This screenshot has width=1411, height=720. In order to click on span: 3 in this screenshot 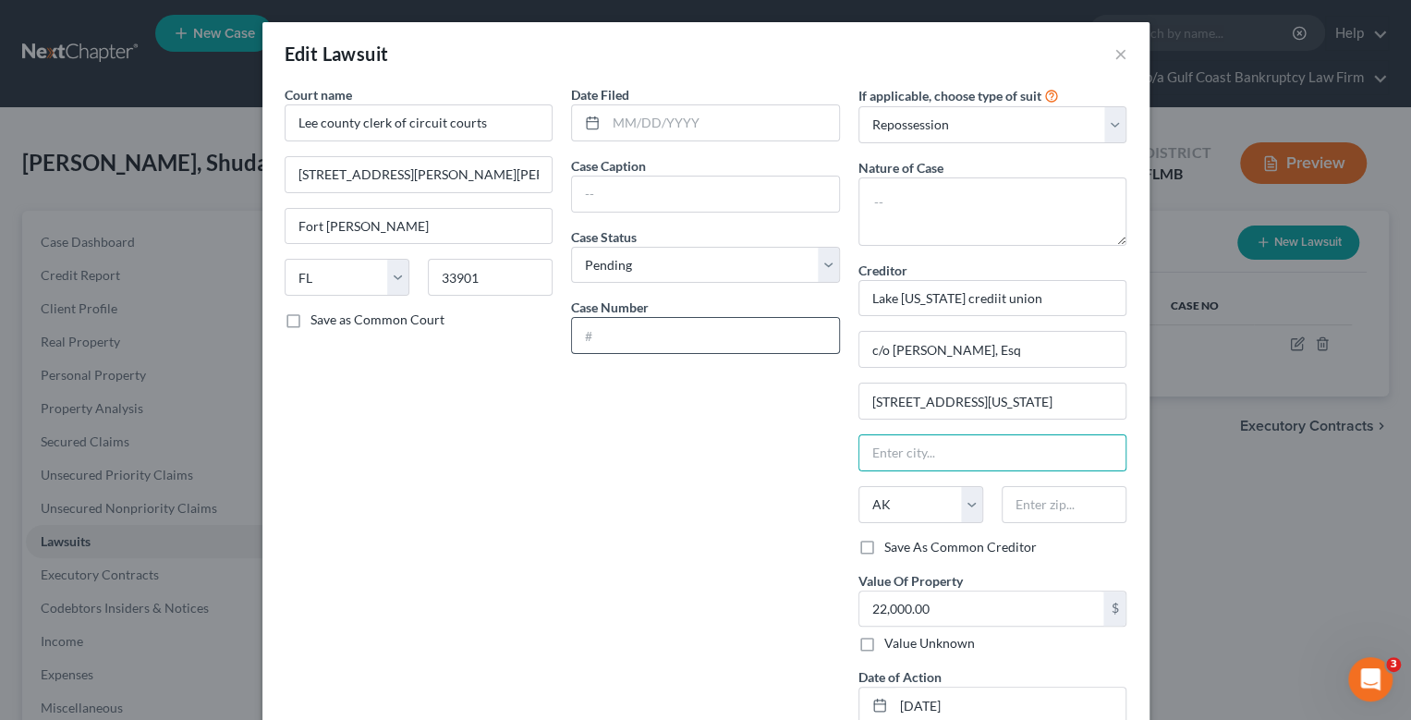, I will do `click(1393, 664)`.